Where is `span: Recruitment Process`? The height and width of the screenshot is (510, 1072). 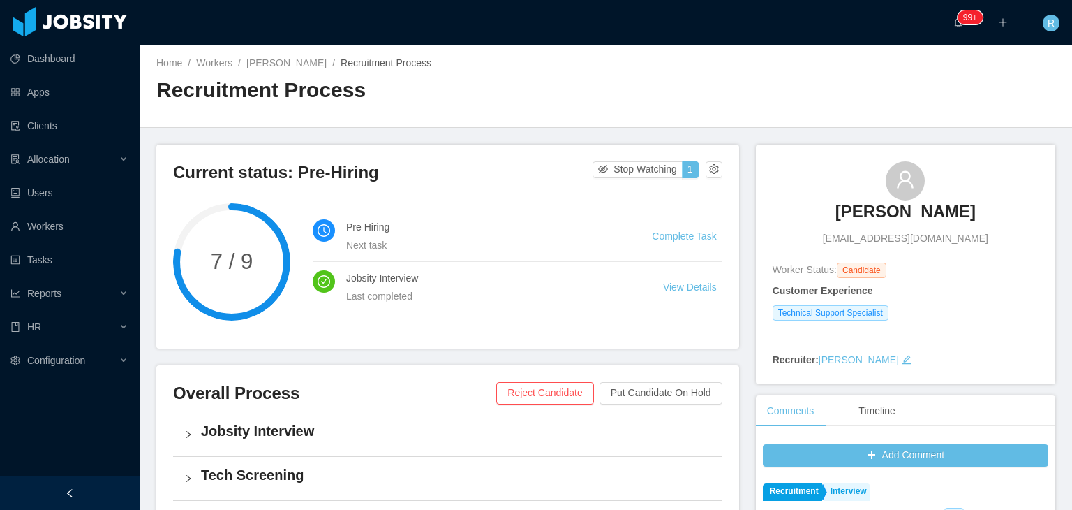
span: Recruitment Process is located at coordinates (386, 63).